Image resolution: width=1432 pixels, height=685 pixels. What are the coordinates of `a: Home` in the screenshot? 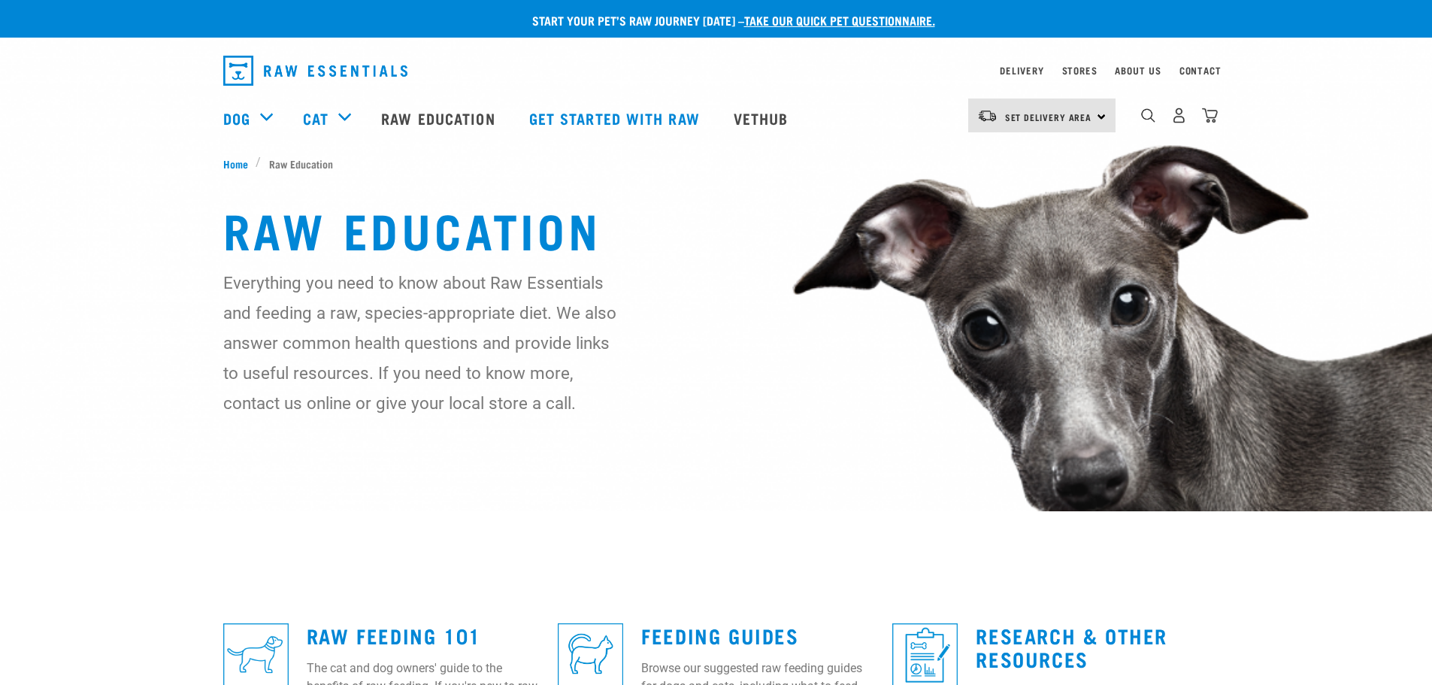 It's located at (240, 163).